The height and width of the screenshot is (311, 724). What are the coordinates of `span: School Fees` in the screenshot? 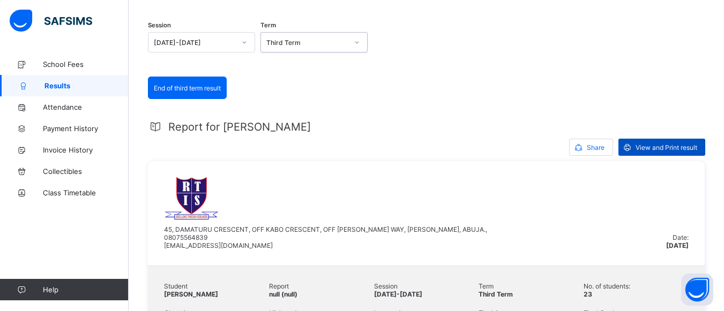 It's located at (86, 64).